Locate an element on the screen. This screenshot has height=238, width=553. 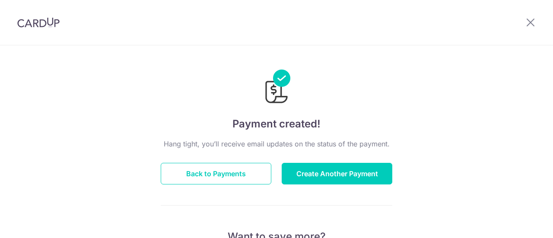
p: Hang tight, you’ll receive email updates on the status of the payment. is located at coordinates (277, 144).